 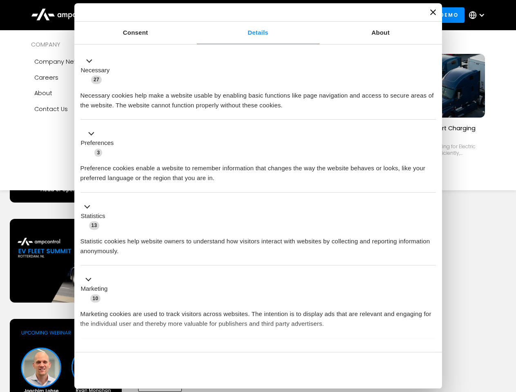 What do you see at coordinates (136, 33) in the screenshot?
I see `a: Consent` at bounding box center [136, 33].